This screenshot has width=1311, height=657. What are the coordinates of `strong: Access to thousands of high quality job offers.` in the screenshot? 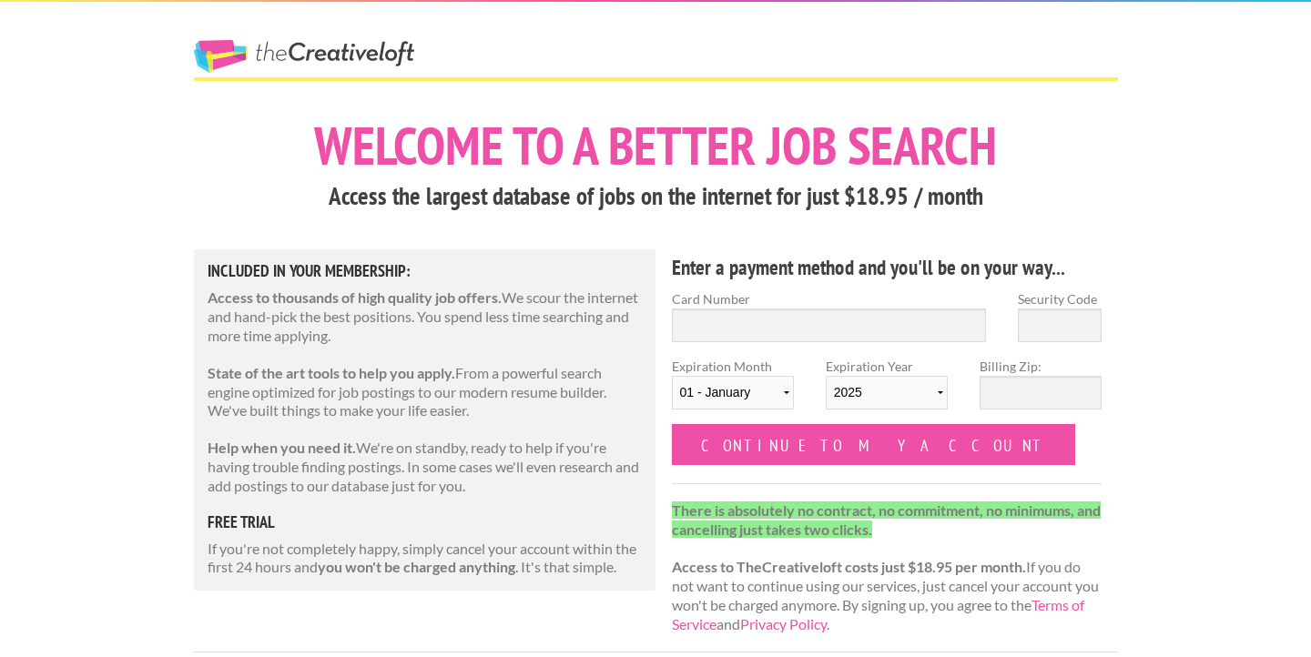 It's located at (354, 297).